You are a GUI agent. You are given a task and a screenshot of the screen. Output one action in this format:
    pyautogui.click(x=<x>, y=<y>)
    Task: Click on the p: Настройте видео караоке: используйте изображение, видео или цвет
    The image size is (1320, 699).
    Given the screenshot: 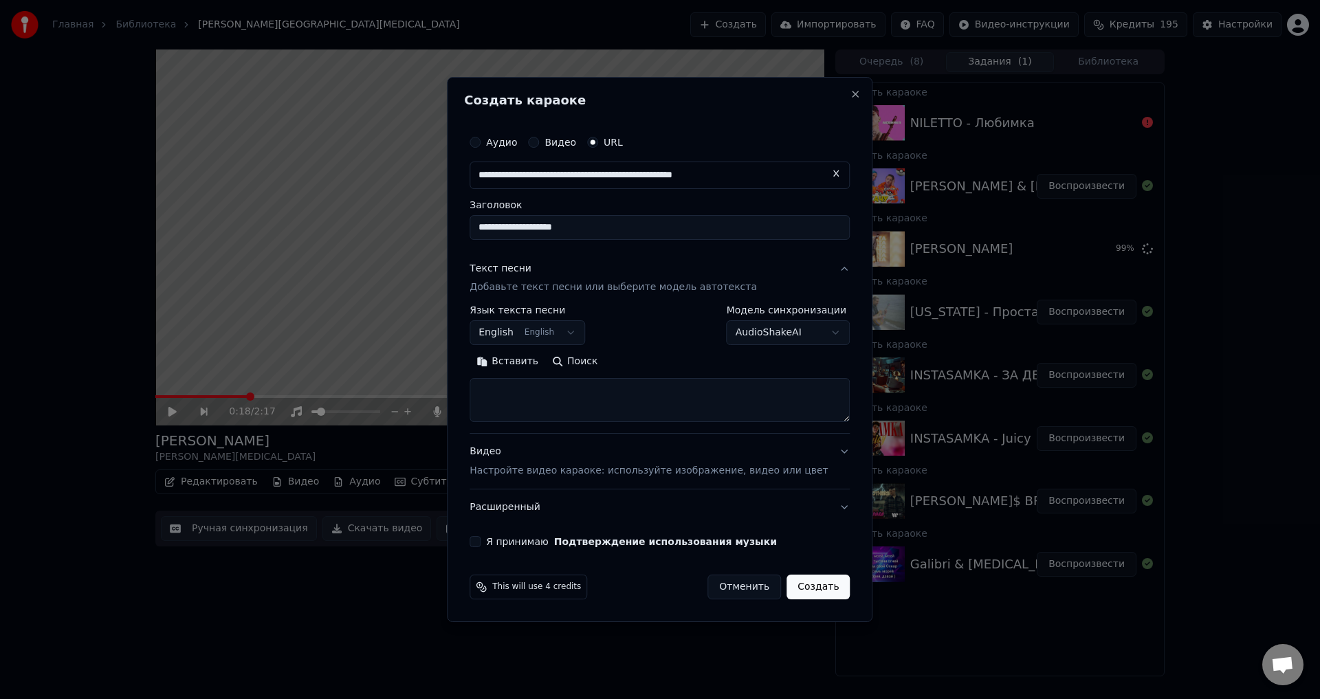 What is the action you would take?
    pyautogui.click(x=648, y=471)
    